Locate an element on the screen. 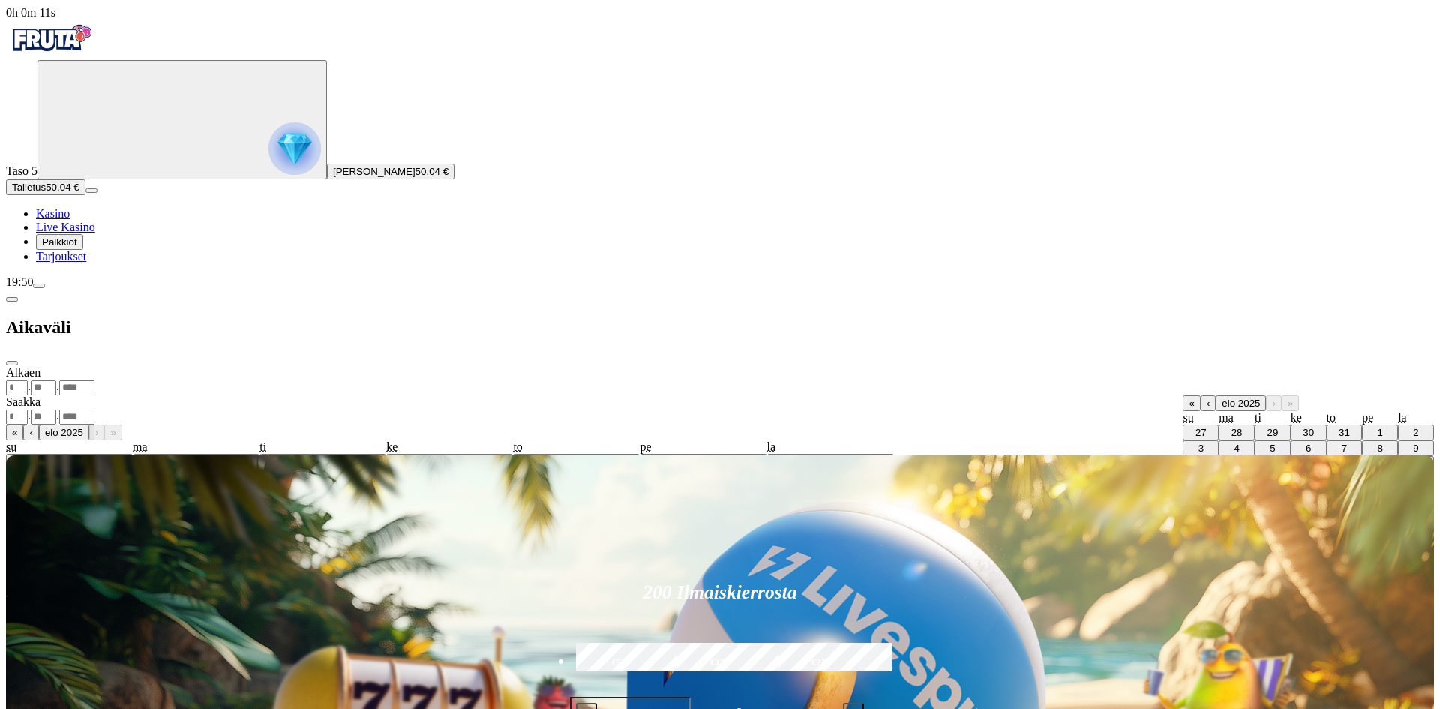  nav: Primary is located at coordinates (720, 141).